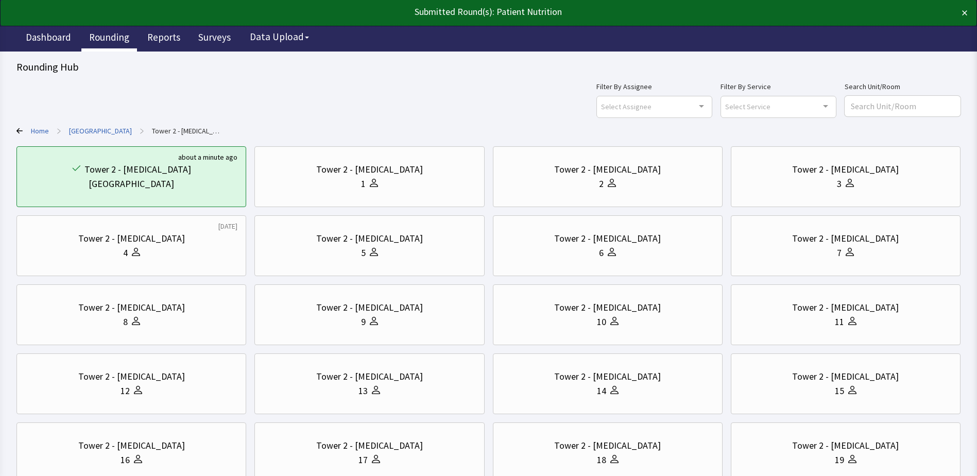 This screenshot has width=977, height=476. What do you see at coordinates (602, 391) in the screenshot?
I see `div: 14` at bounding box center [602, 391].